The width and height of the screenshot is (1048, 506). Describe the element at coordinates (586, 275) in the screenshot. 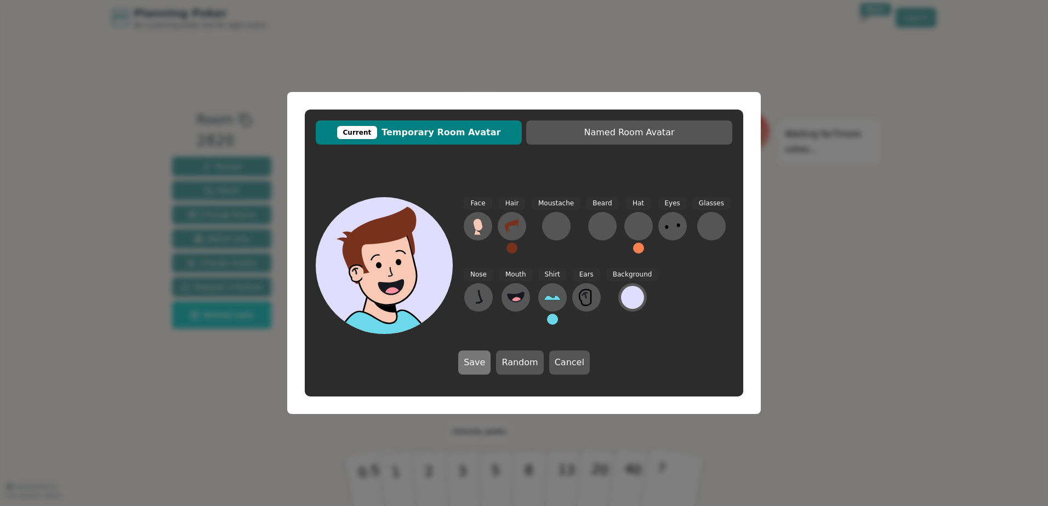

I see `span: Ears` at that location.